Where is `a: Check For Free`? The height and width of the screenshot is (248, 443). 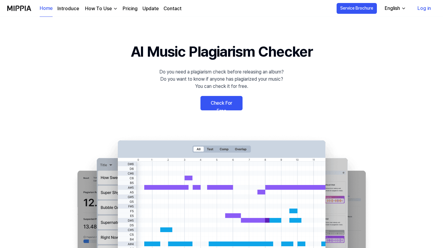 a: Check For Free is located at coordinates (221, 103).